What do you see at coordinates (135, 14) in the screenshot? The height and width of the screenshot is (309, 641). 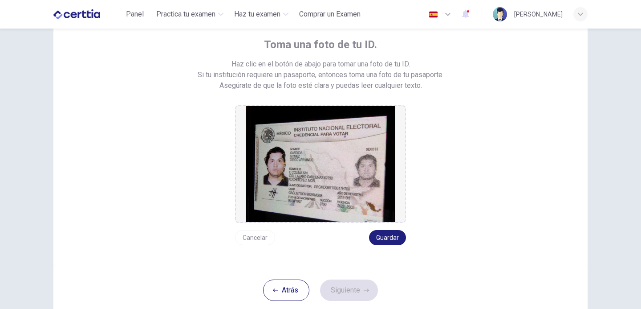 I see `button: Panel` at bounding box center [135, 14].